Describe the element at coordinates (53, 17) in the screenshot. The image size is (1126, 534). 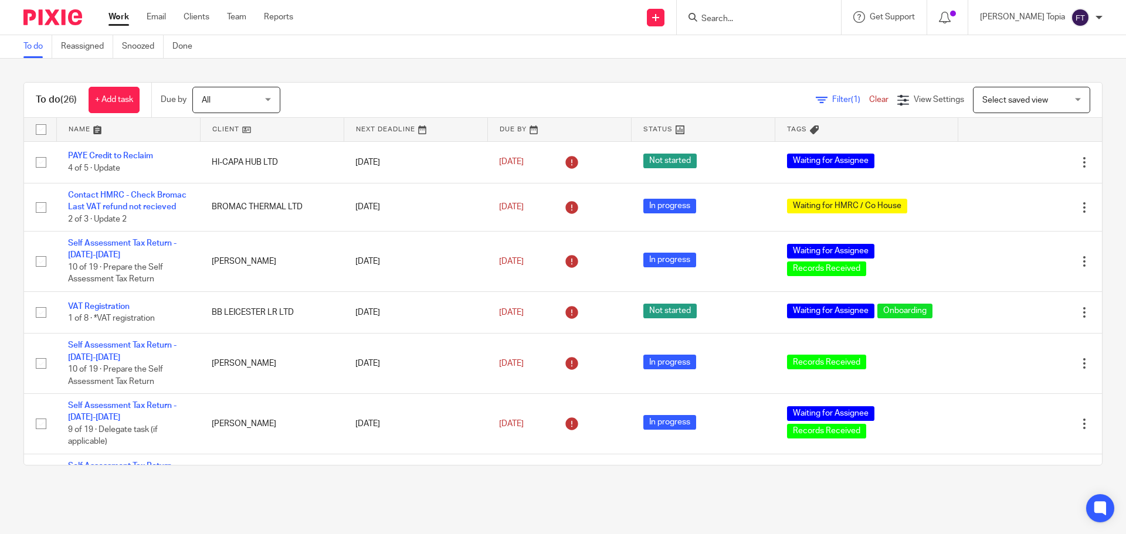
I see `img: Pixie` at that location.